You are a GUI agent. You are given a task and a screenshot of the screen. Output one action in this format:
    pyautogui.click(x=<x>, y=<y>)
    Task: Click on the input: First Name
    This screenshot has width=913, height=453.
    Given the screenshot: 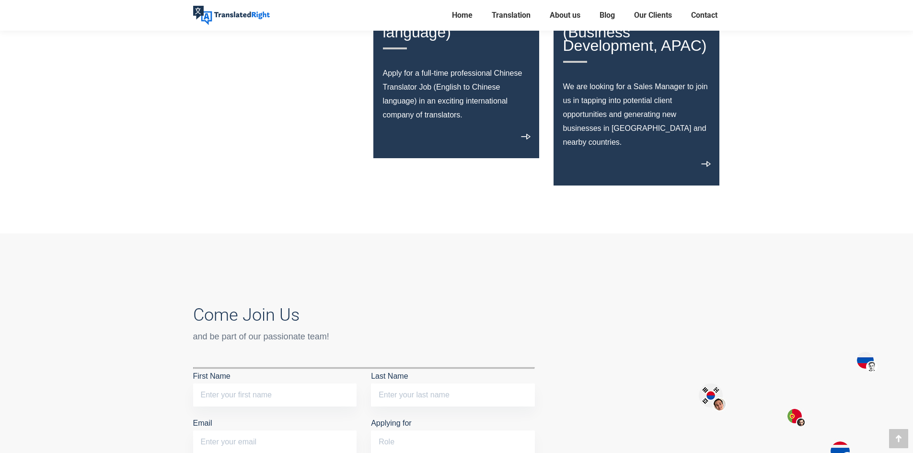 What is the action you would take?
    pyautogui.click(x=275, y=395)
    